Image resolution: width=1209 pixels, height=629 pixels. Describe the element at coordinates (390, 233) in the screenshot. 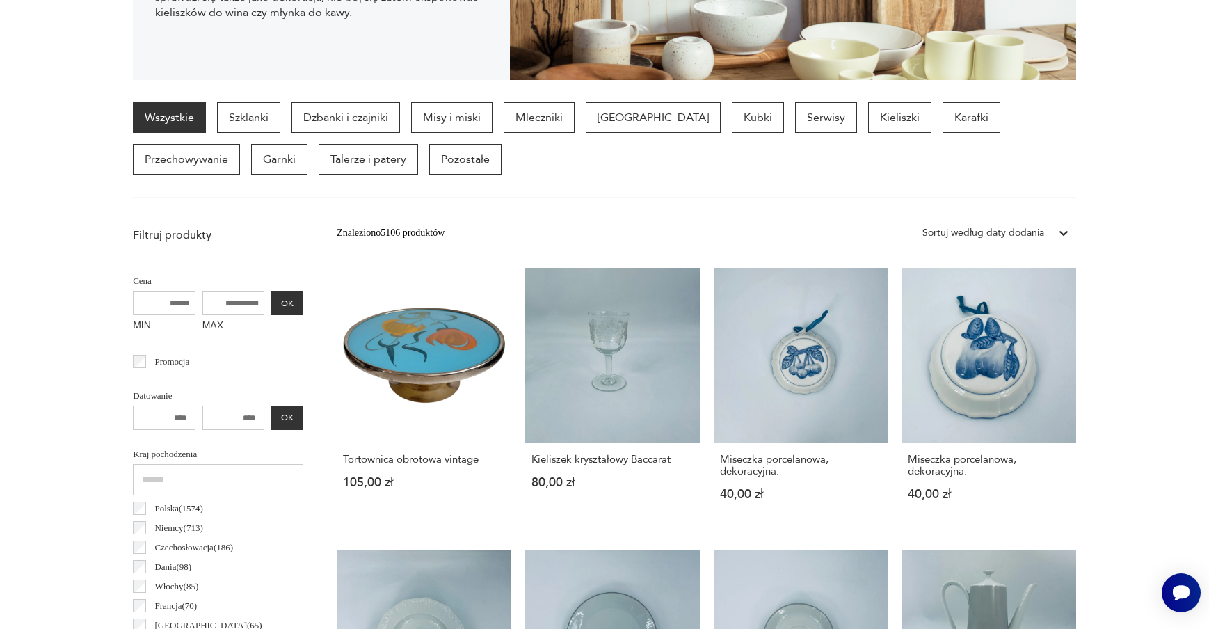

I see `div: Znaleziono 5106 produktów` at that location.